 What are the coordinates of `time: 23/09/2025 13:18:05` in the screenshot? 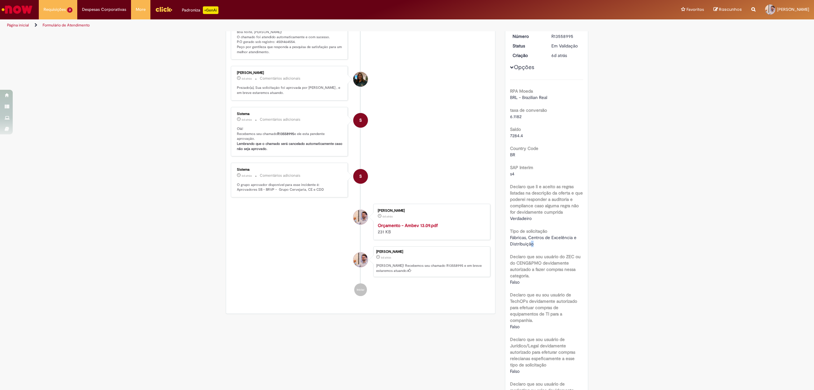 It's located at (388, 216).